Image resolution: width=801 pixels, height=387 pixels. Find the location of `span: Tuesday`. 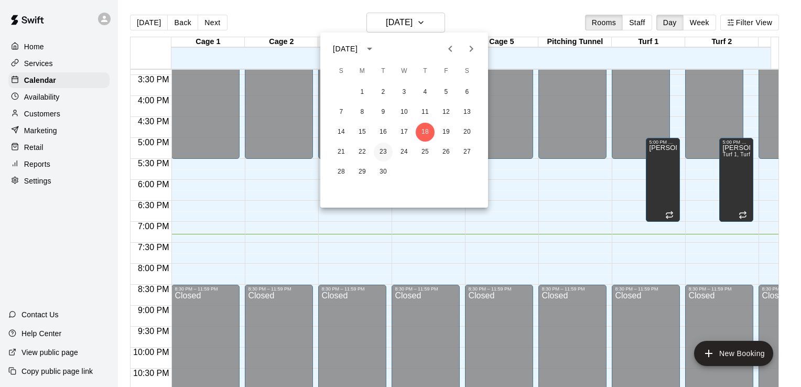

span: Tuesday is located at coordinates (383, 71).